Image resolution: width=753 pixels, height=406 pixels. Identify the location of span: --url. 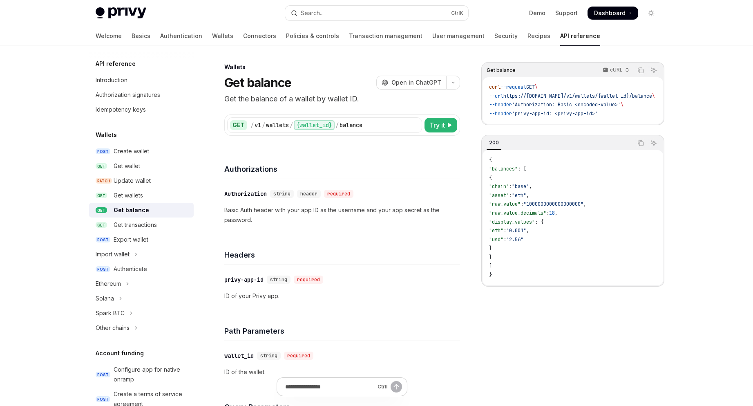
(496, 96).